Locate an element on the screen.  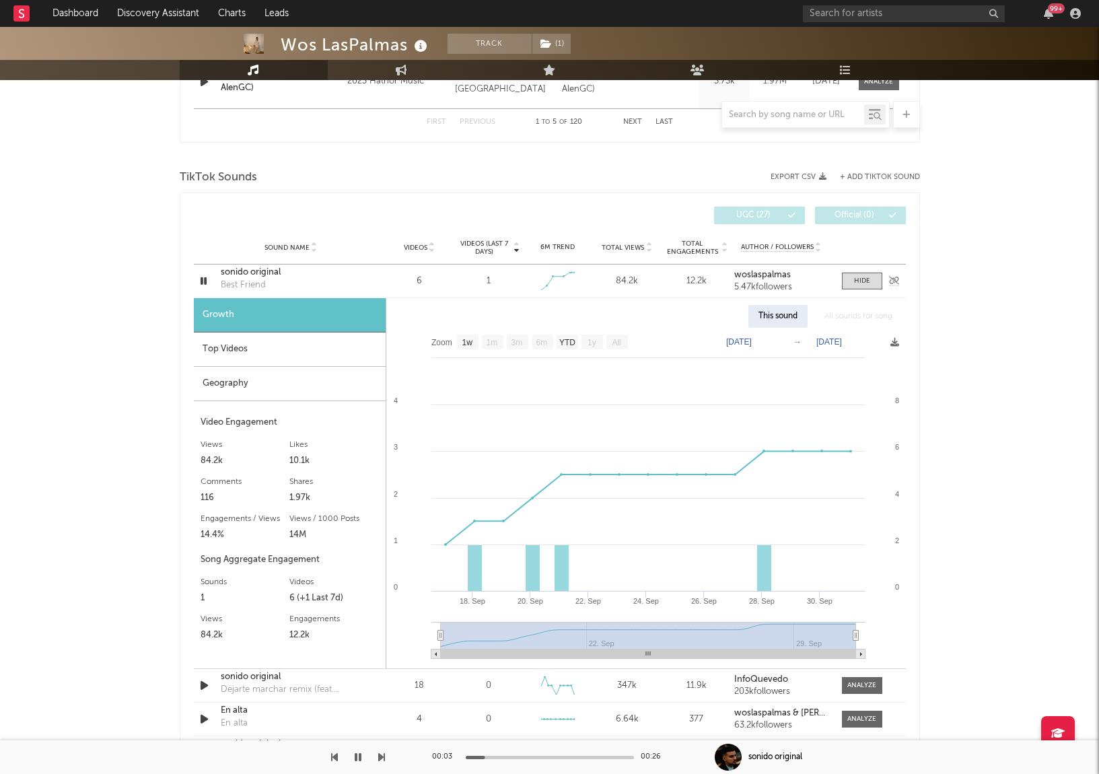
span: Author / Followers is located at coordinates (777, 247).